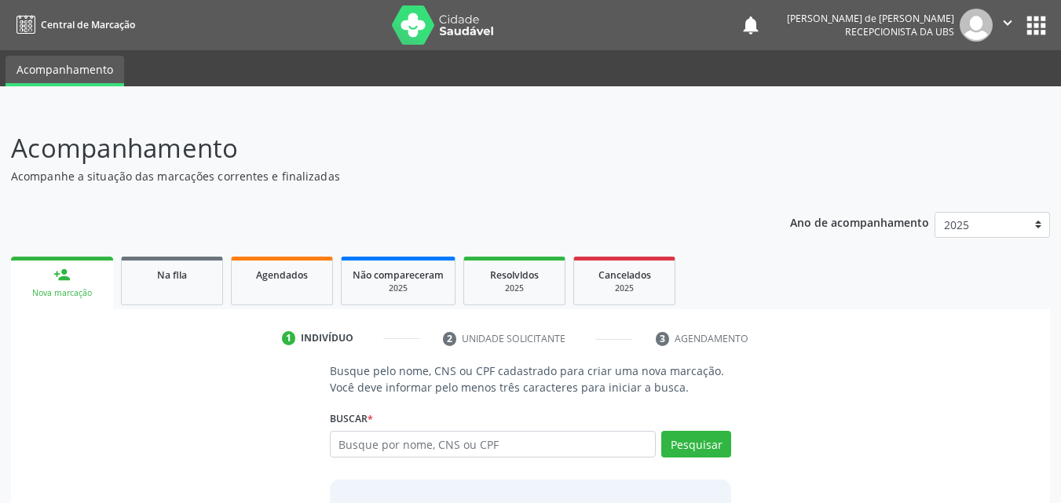 This screenshot has width=1061, height=503. I want to click on button: Pesquisar, so click(696, 444).